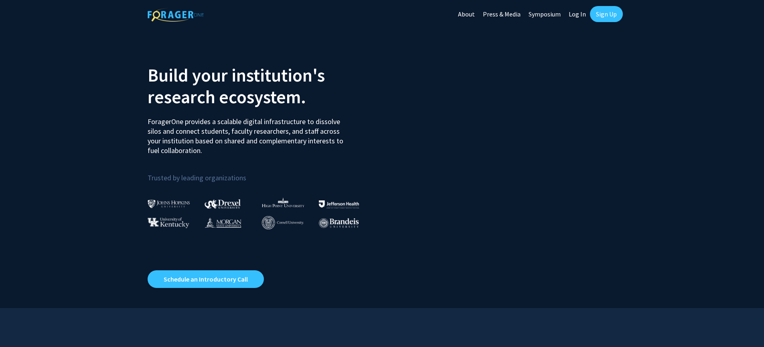  What do you see at coordinates (339, 223) in the screenshot?
I see `img: Brandeis University` at bounding box center [339, 223].